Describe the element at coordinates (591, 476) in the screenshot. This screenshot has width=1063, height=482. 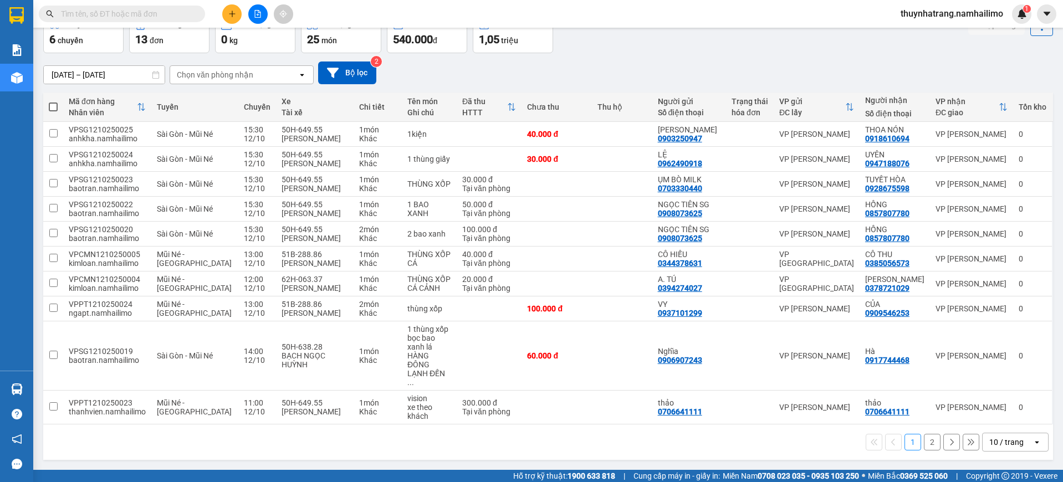
I see `strong: 1900 633 818` at that location.